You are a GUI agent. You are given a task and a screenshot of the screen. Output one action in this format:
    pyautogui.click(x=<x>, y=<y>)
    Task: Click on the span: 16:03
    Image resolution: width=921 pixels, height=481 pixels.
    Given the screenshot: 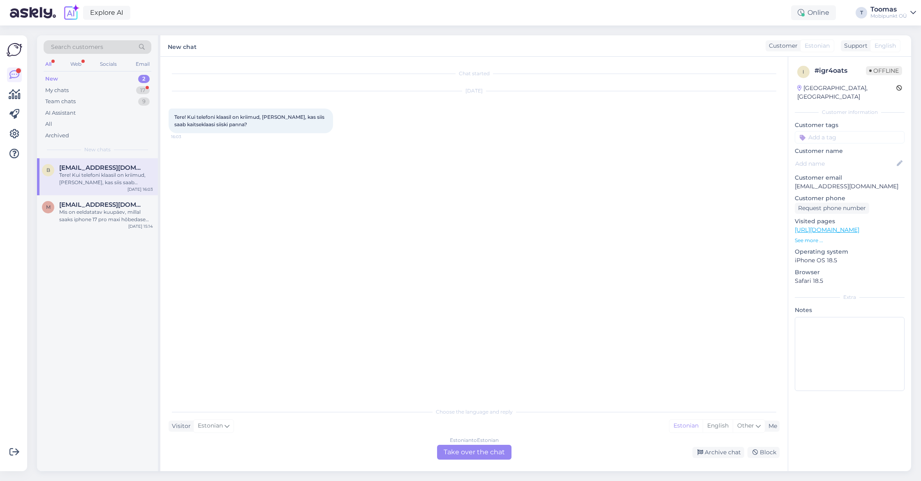 What is the action you would take?
    pyautogui.click(x=186, y=137)
    